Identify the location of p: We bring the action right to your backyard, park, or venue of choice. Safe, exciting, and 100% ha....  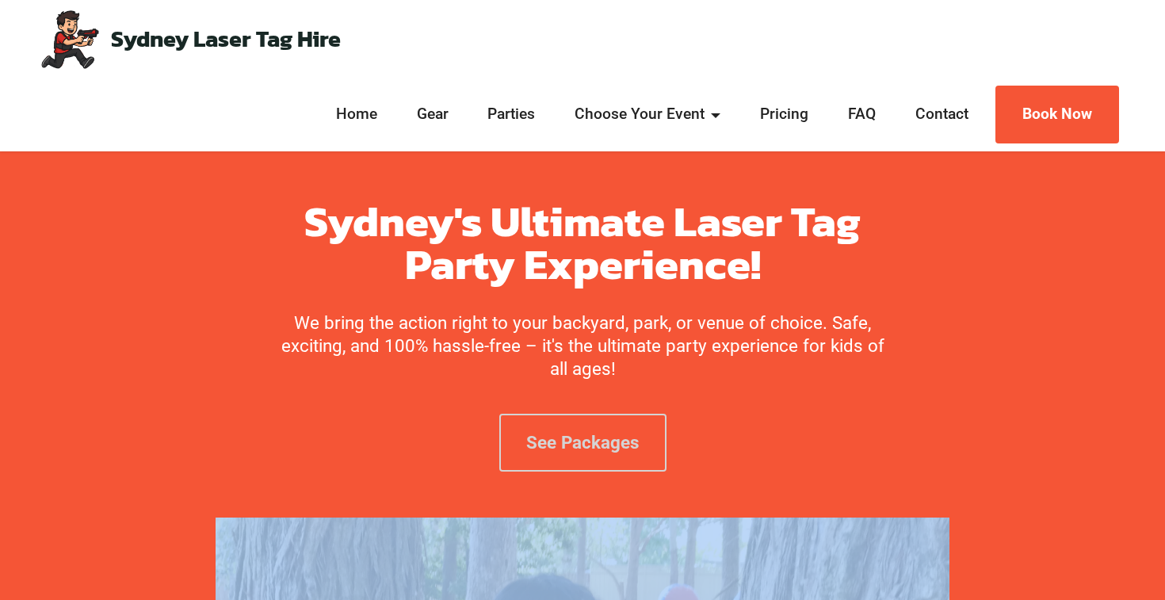
(583, 346).